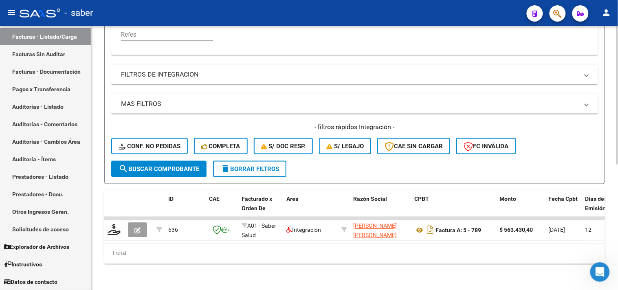  Describe the element at coordinates (122, 238) in the screenshot. I see `span: Mensajes` at that location.